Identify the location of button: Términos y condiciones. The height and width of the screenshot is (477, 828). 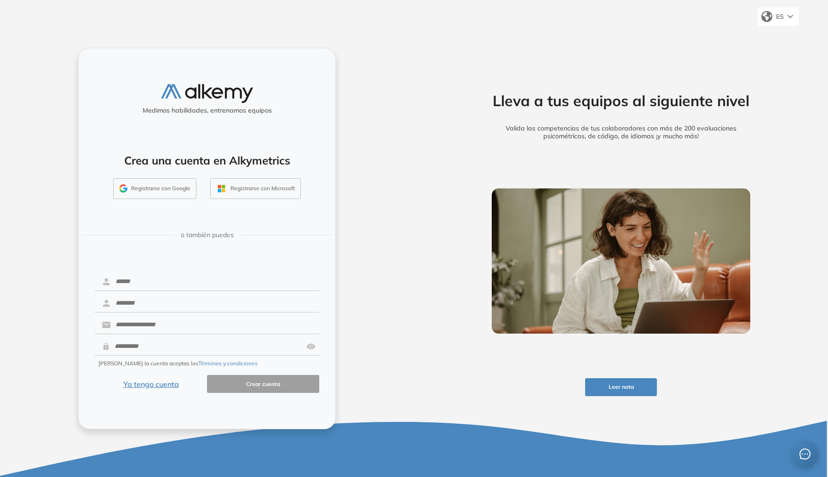
(228, 364).